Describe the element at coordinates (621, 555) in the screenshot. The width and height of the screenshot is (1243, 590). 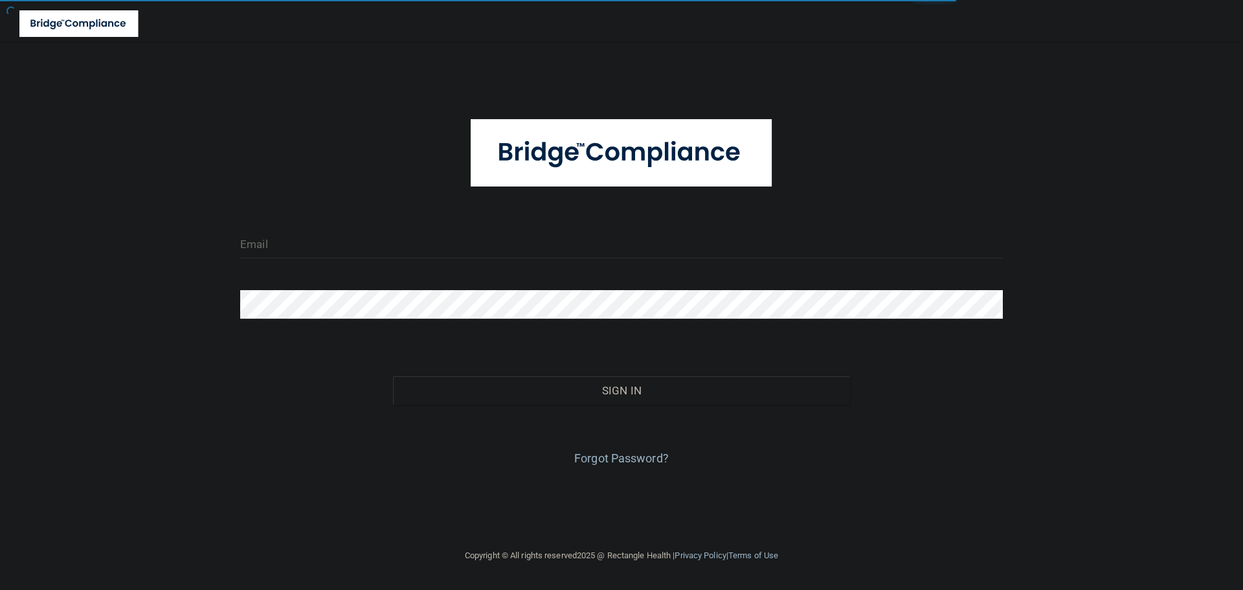
I see `div: Copyright © All rights reserved 2025 @ Rectangle Health | |` at that location.